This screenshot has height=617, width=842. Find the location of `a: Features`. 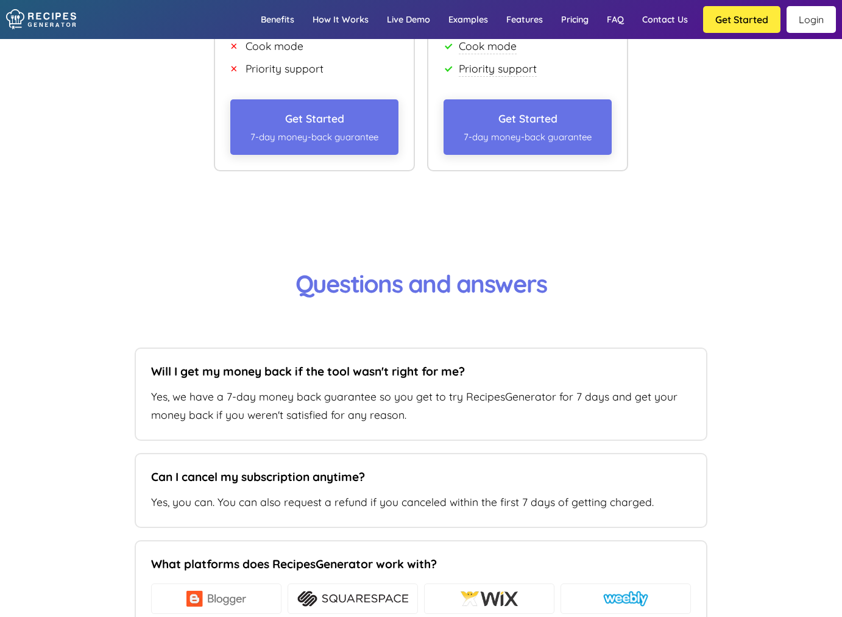

a: Features is located at coordinates (525, 20).